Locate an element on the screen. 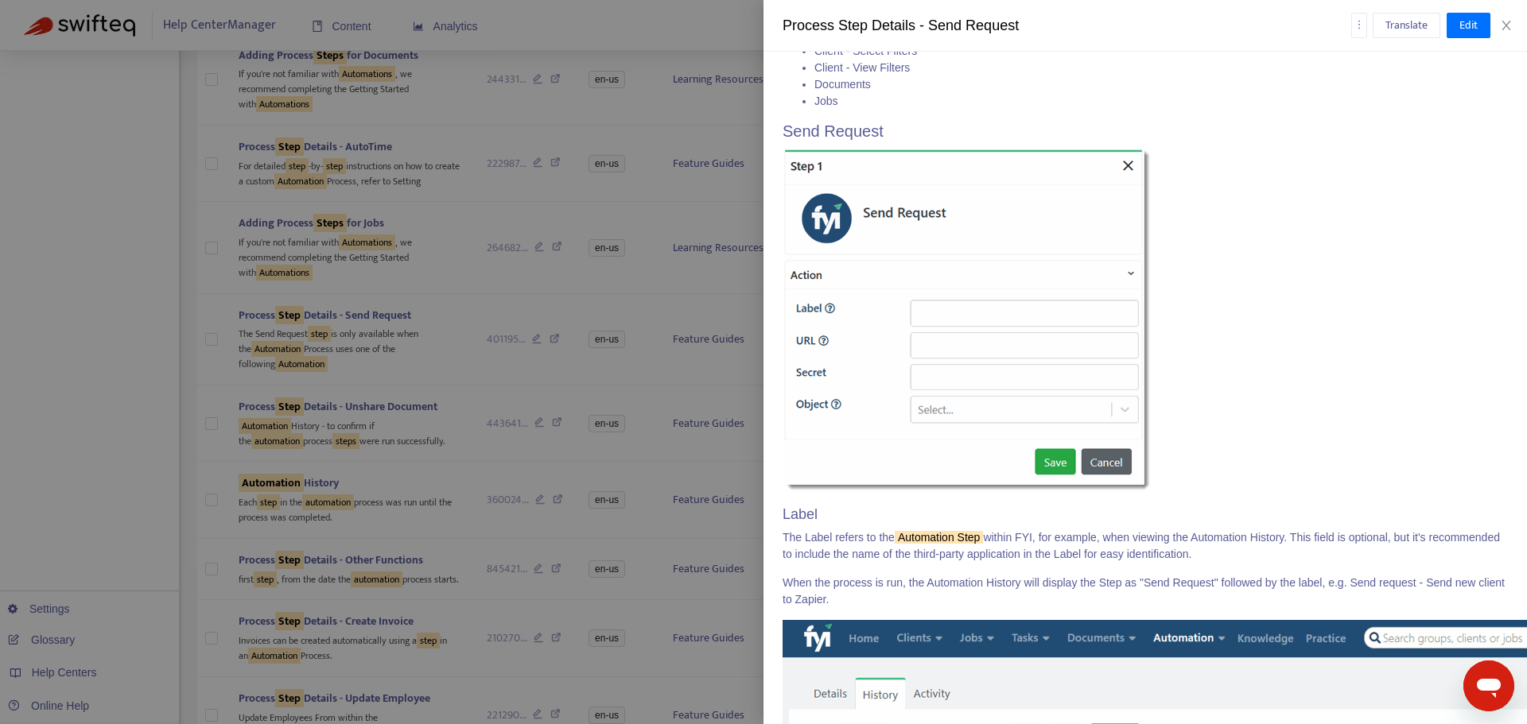  span: more is located at coordinates (1359, 25).